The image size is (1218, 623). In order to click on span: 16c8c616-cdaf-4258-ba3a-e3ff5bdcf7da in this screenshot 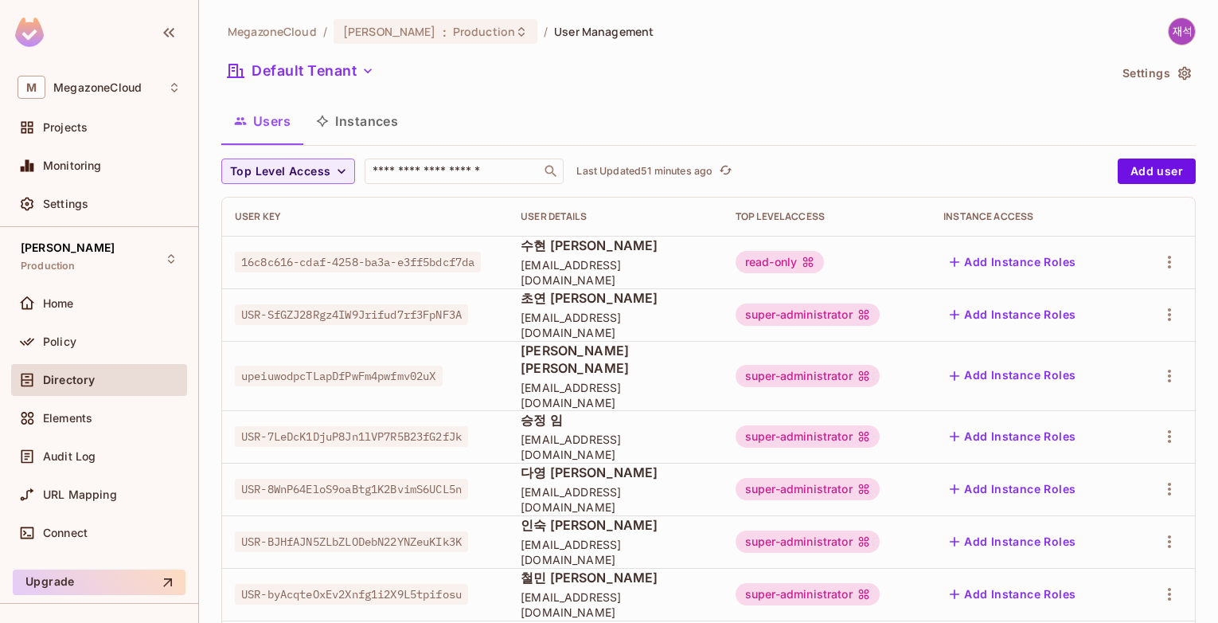, I will do `click(357, 262)`.